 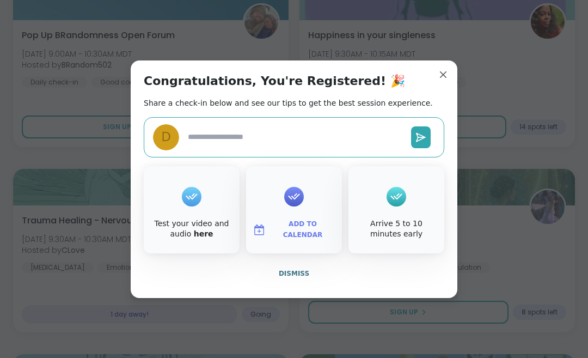 What do you see at coordinates (303, 229) in the screenshot?
I see `span: Add to Calendar` at bounding box center [303, 229].